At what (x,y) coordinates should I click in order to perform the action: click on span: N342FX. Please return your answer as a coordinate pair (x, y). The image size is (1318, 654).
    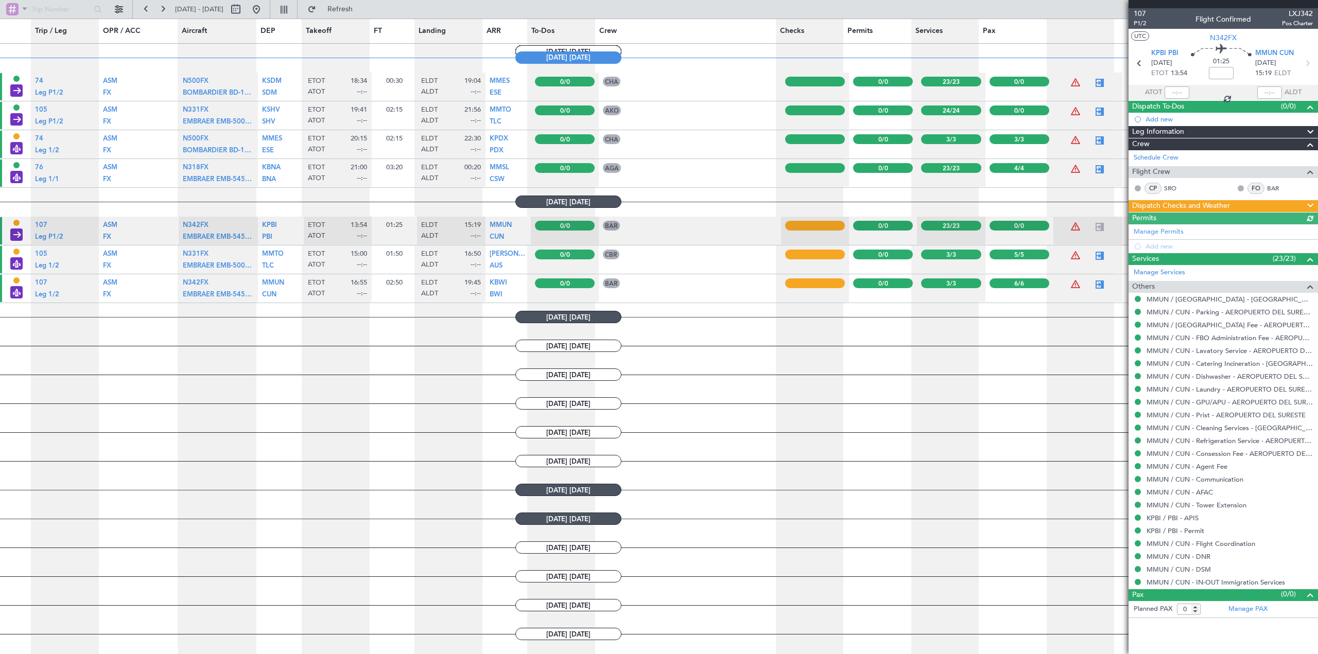
    Looking at the image, I should click on (196, 225).